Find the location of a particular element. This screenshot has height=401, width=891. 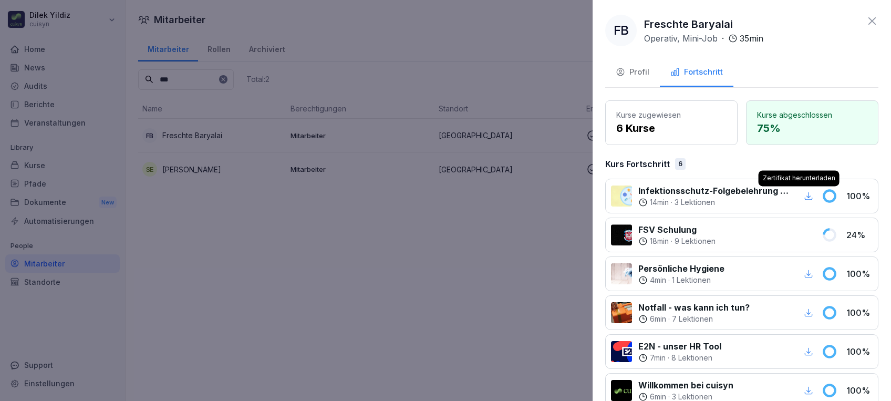

p: Infektionsschutz-Folgebelehrung (nach §43 IfSG) is located at coordinates (713, 191).